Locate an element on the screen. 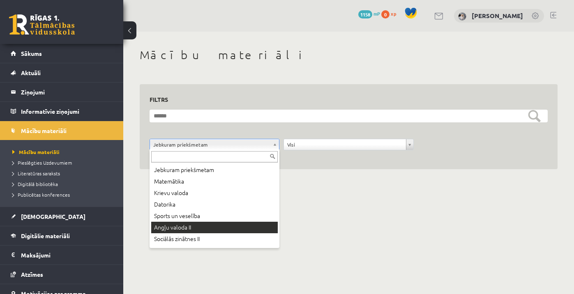  div: Sociālās zinātnes II is located at coordinates (215, 239).